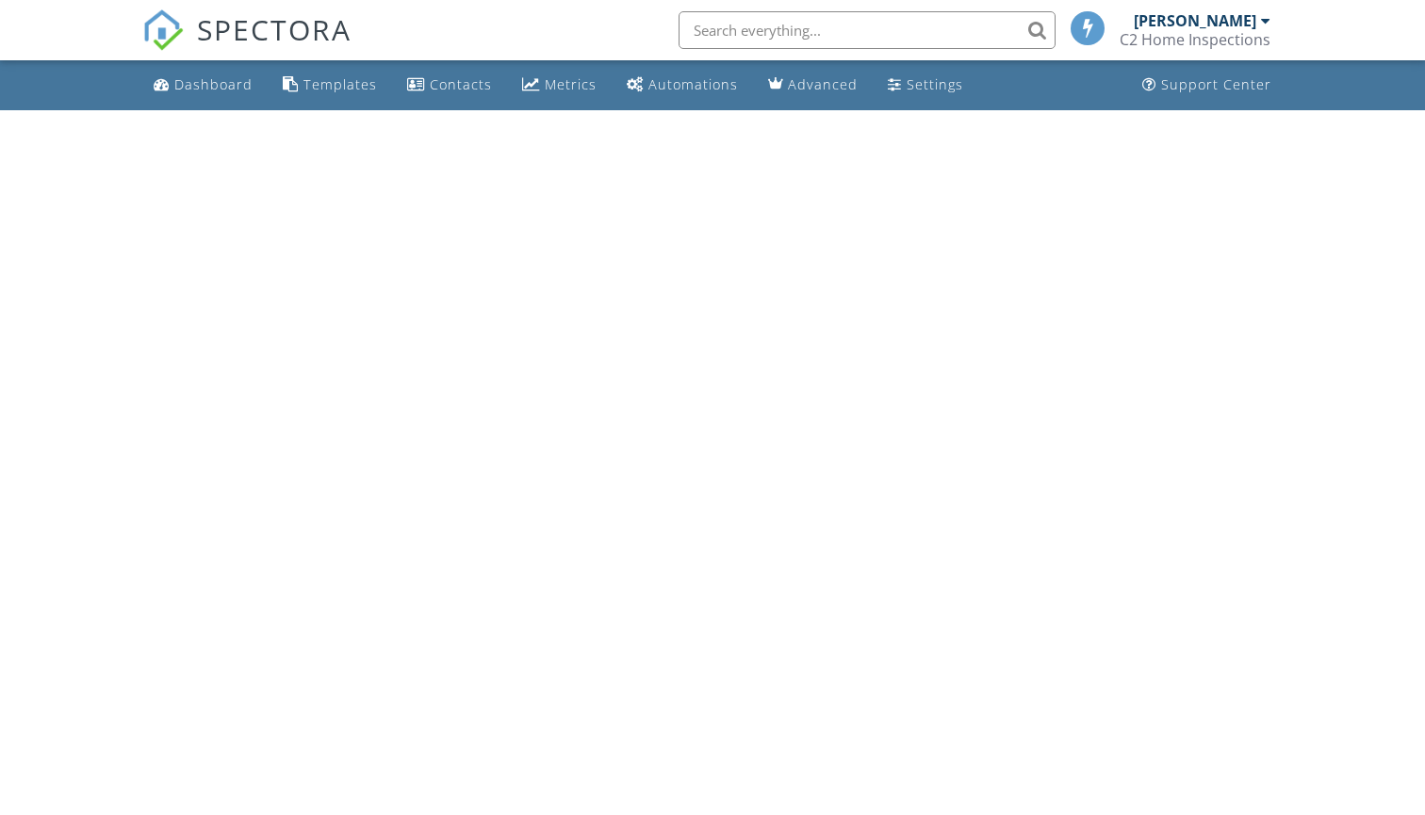  What do you see at coordinates (203, 85) in the screenshot?
I see `a: Dashboard` at bounding box center [203, 85].